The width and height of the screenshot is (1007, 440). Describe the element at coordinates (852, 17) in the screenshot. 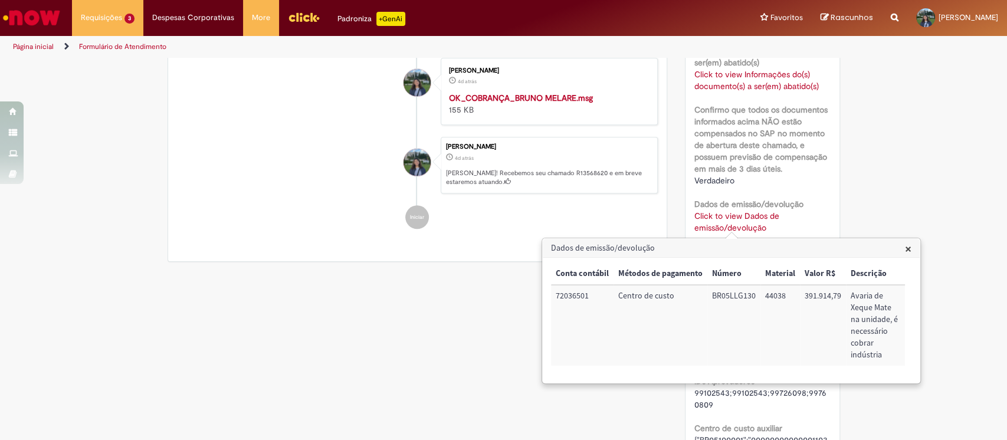

I see `span: Rascunhos` at that location.